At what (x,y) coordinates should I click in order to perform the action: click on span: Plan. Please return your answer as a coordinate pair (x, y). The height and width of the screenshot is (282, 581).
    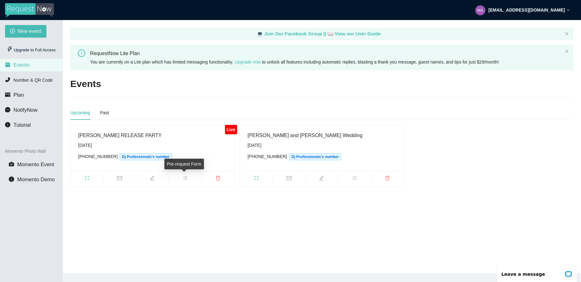
    Looking at the image, I should click on (19, 95).